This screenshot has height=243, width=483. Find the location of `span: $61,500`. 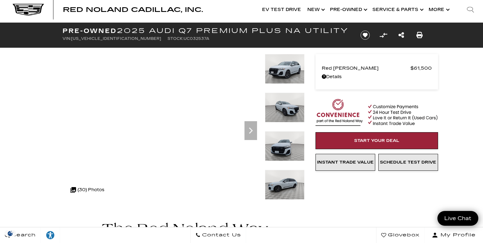

span: $61,500 is located at coordinates (421, 68).